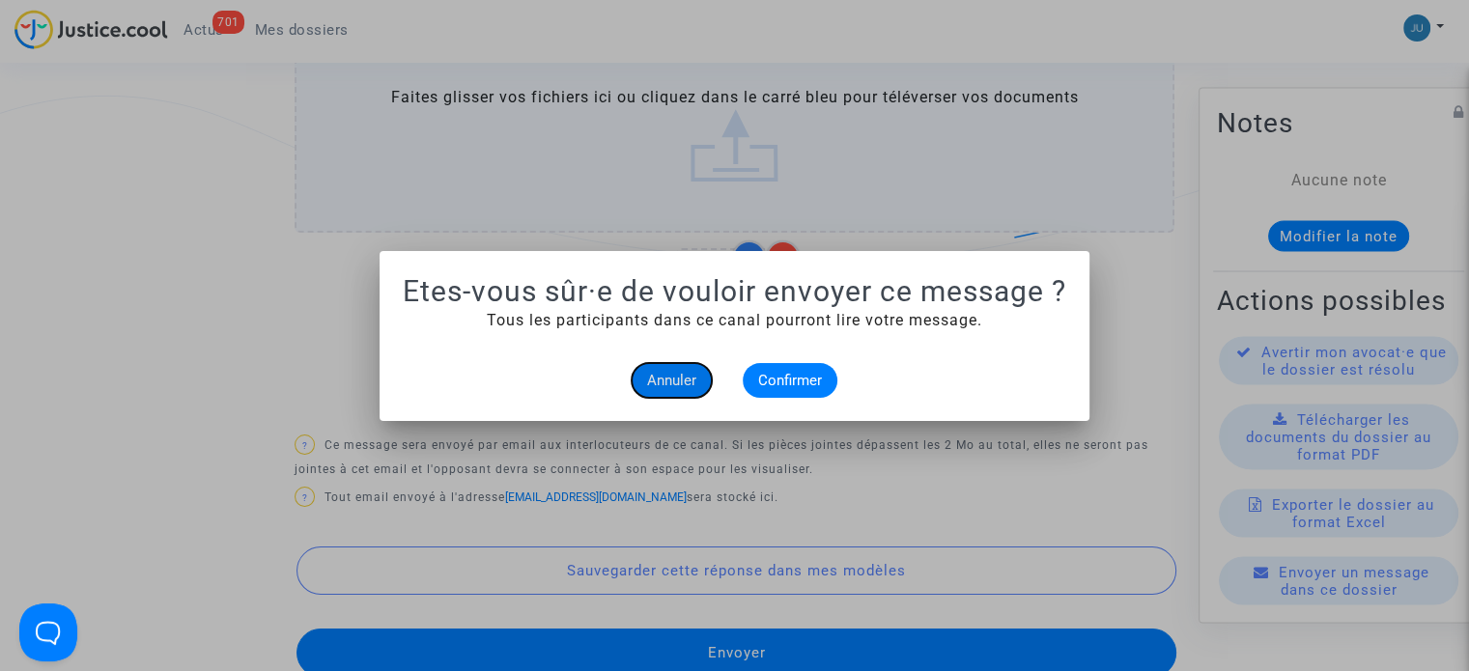 Image resolution: width=1469 pixels, height=671 pixels. I want to click on button: Annuler, so click(671, 381).